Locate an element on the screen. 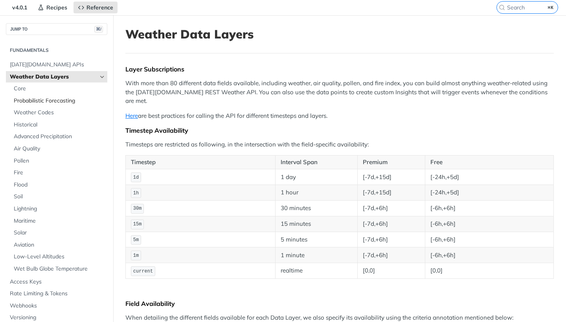 The height and width of the screenshot is (322, 566). a: Reference is located at coordinates (95, 7).